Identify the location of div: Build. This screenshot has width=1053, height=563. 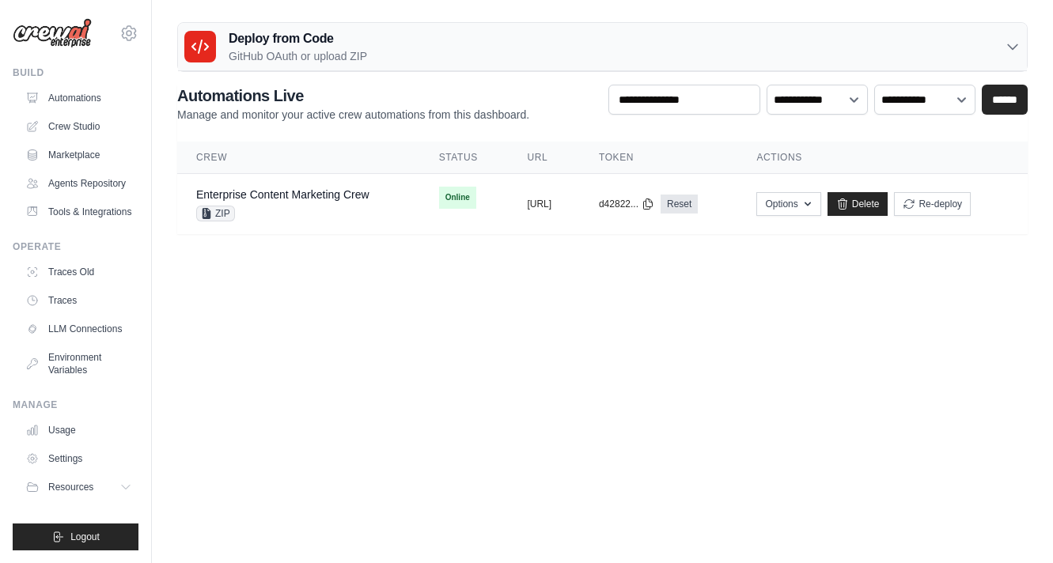
(75, 73).